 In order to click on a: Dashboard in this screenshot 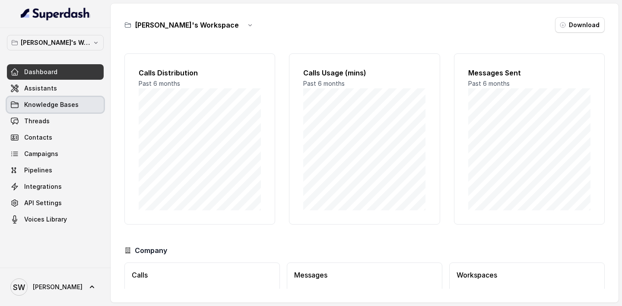, I will do `click(55, 72)`.